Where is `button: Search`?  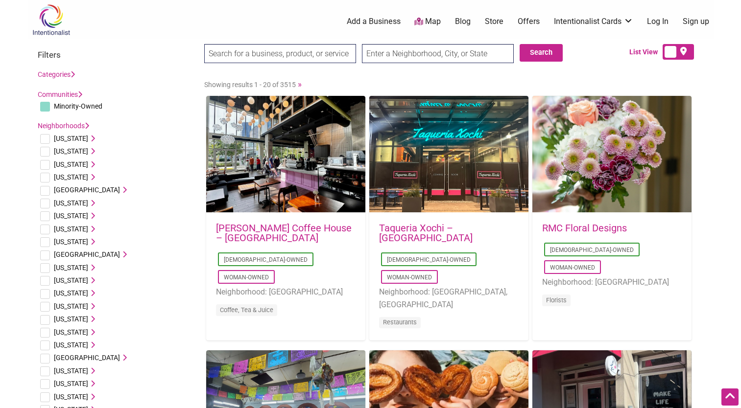
button: Search is located at coordinates (541, 53).